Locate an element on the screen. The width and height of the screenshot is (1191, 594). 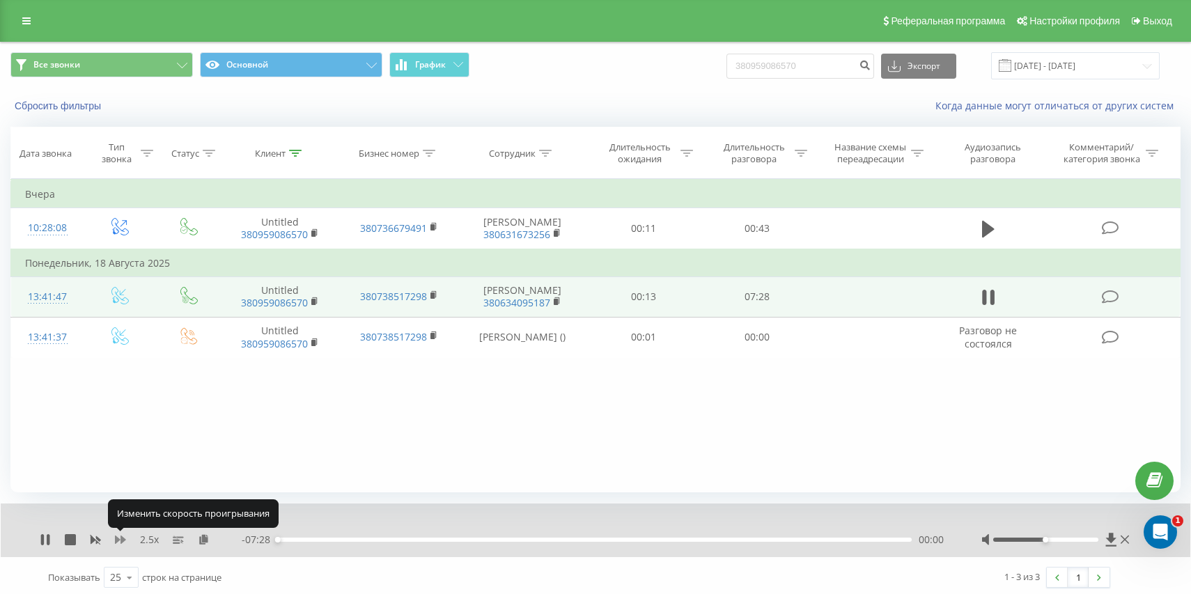
div: Аудиозапись разговора is located at coordinates (992, 153).